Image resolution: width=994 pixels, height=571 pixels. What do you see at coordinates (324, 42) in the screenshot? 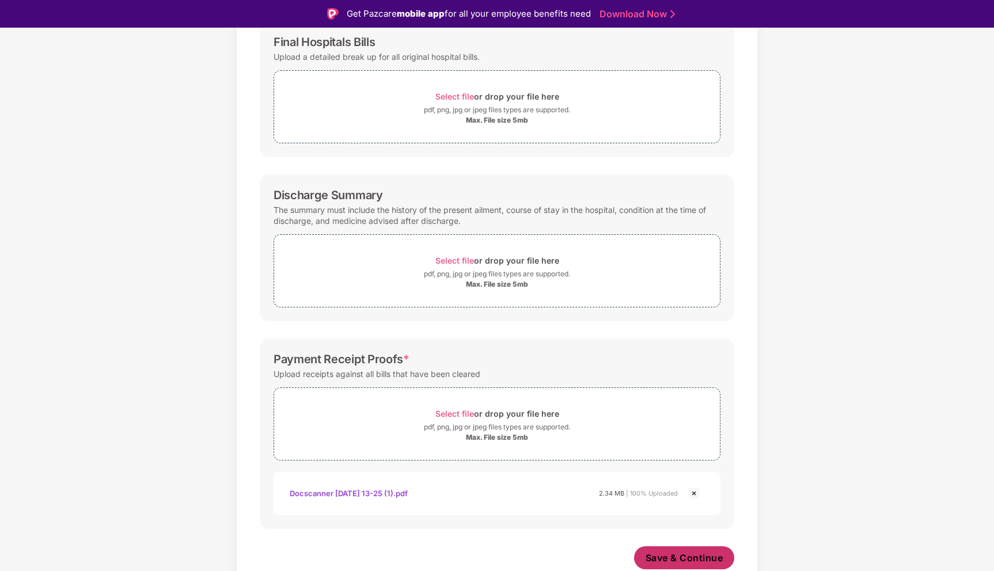
I see `div: Final Hospitals Bills` at bounding box center [324, 42].